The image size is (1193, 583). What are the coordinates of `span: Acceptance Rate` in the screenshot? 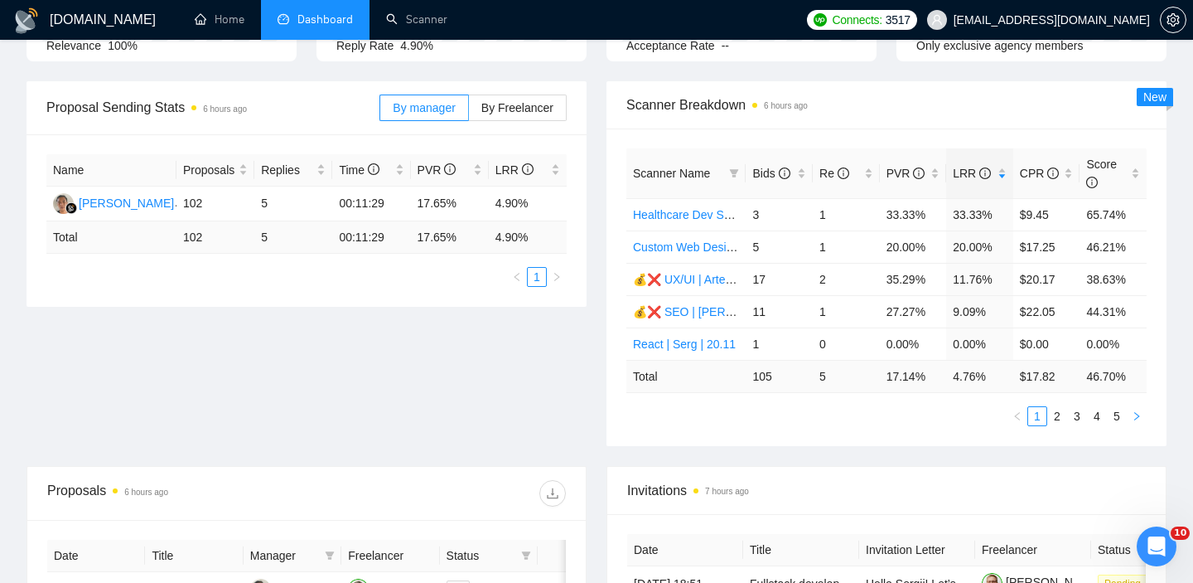 It's located at (670, 46).